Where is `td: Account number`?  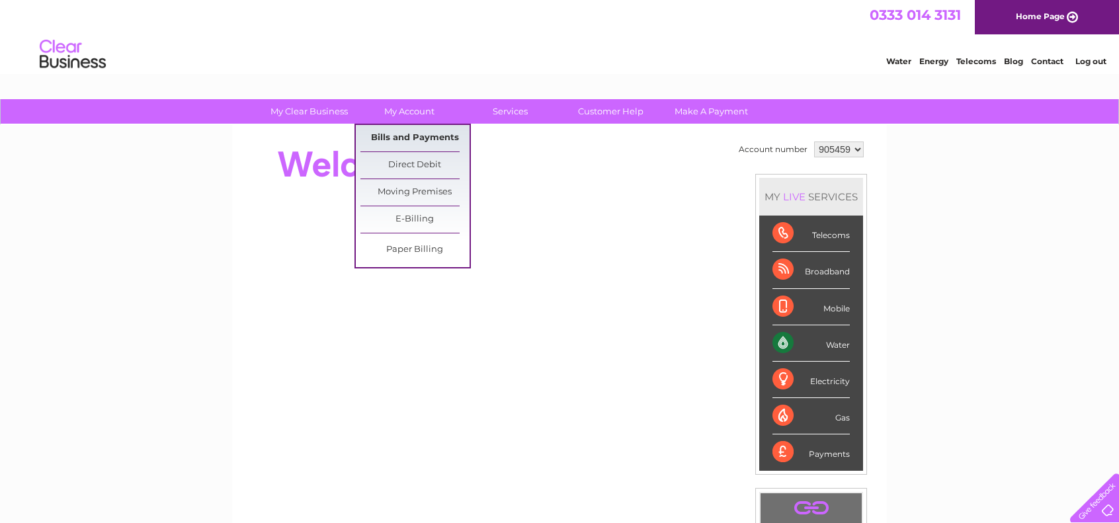 td: Account number is located at coordinates (773, 149).